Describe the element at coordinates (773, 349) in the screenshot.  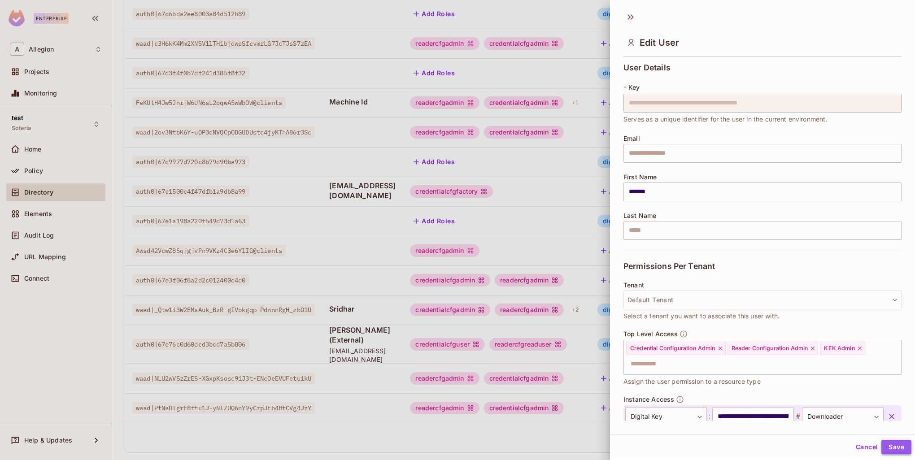
I see `div: Reader Configuration Admin` at that location.